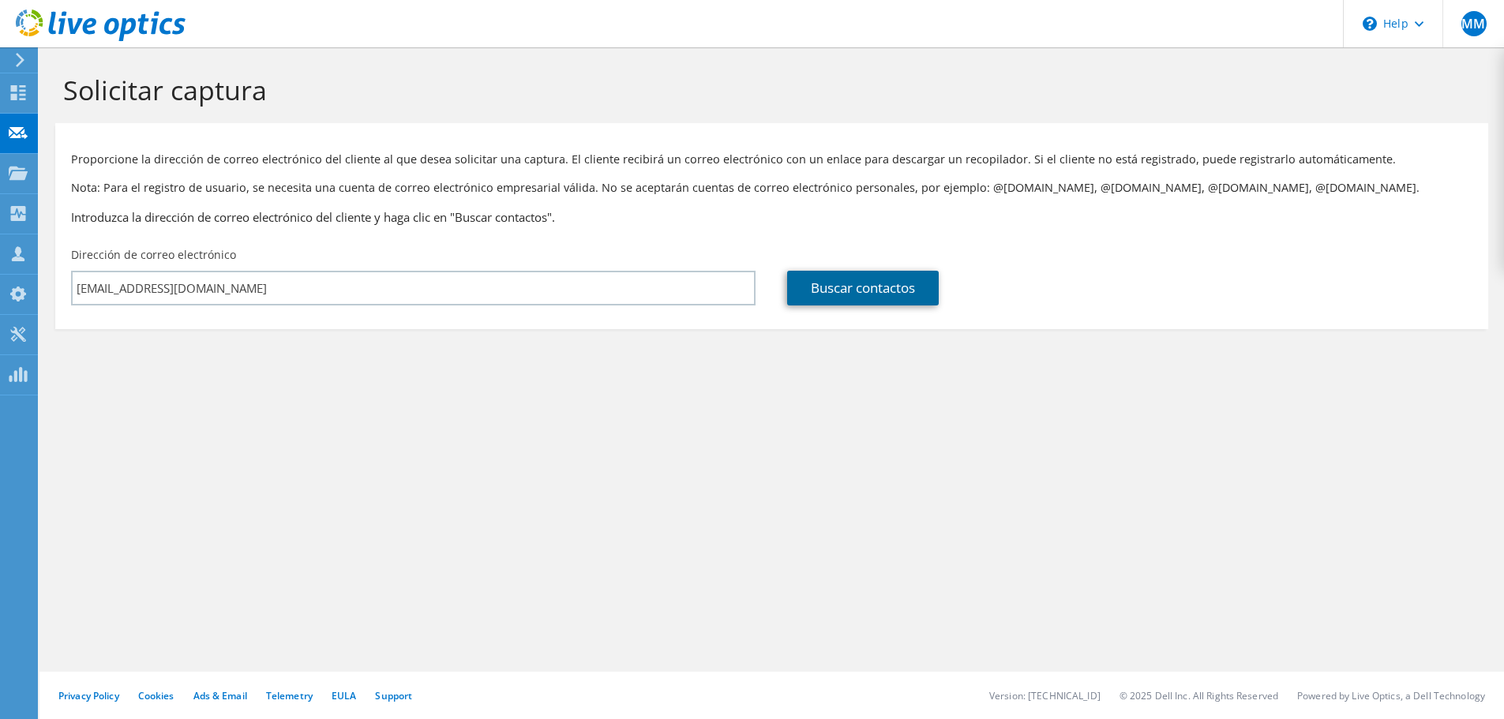 The height and width of the screenshot is (719, 1504). Describe the element at coordinates (1391, 695) in the screenshot. I see `li: Powered by Live Optics, a Dell Technology` at that location.